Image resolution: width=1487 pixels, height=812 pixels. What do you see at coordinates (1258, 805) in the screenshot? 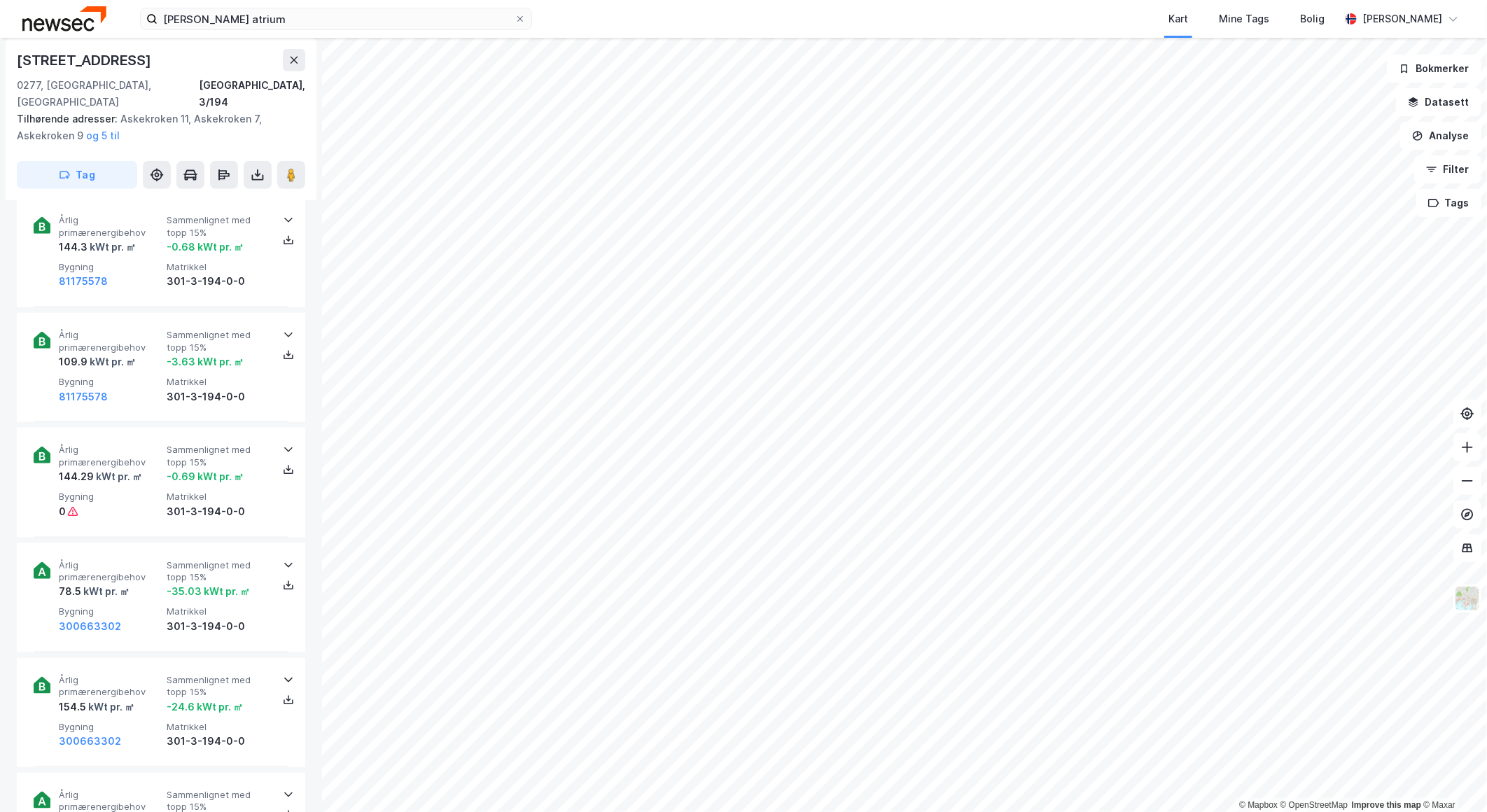
I see `a: Mapbox` at bounding box center [1258, 805].